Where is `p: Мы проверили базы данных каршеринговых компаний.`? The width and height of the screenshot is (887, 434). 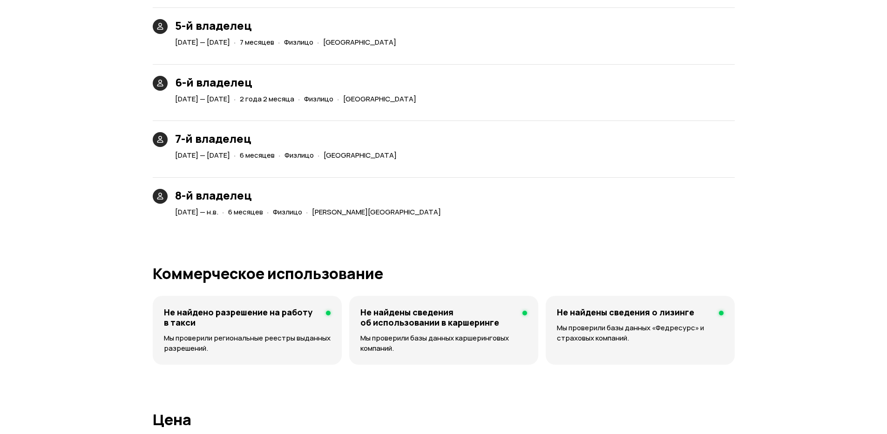 p: Мы проверили базы данных каршеринговых компаний. is located at coordinates (444, 344).